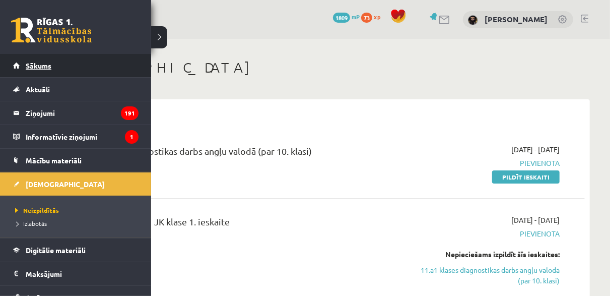 This screenshot has width=610, height=296. What do you see at coordinates (38, 89) in the screenshot?
I see `span: Aktuāli` at bounding box center [38, 89].